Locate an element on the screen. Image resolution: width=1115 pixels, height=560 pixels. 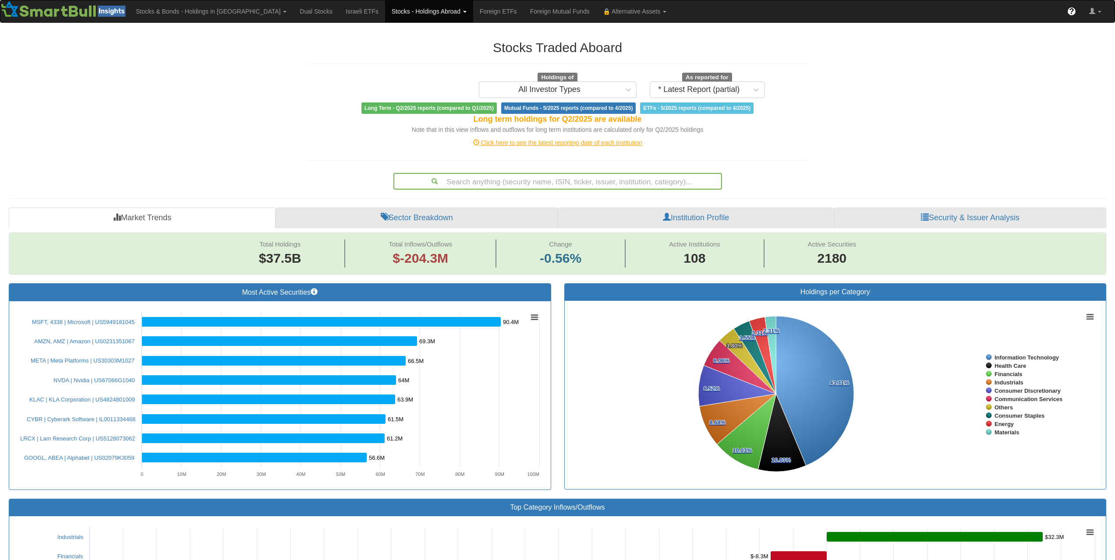
tspan: 3.31% is located at coordinates (760, 333).